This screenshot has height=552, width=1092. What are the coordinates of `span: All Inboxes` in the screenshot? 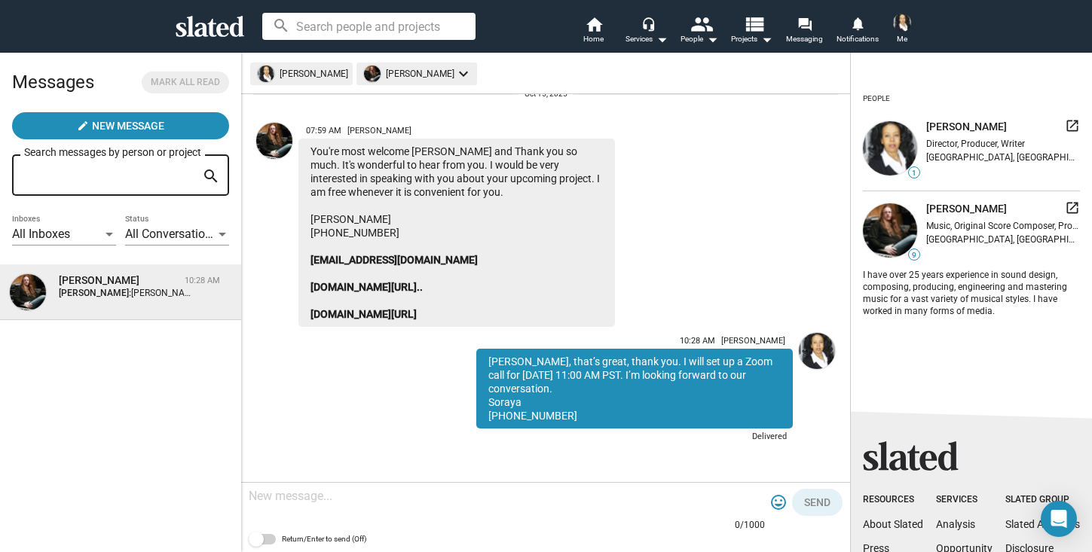 It's located at (41, 234).